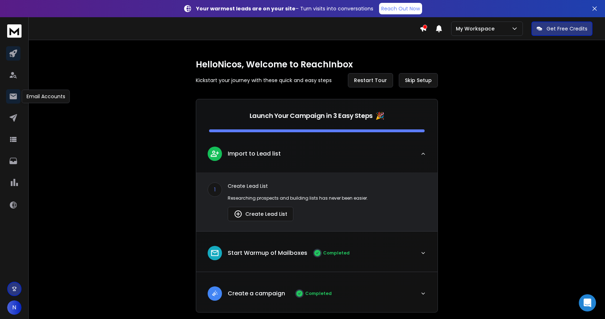 Image resolution: width=605 pixels, height=319 pixels. What do you see at coordinates (317, 157) in the screenshot?
I see `button: leadImport to Lead list` at bounding box center [317, 157].